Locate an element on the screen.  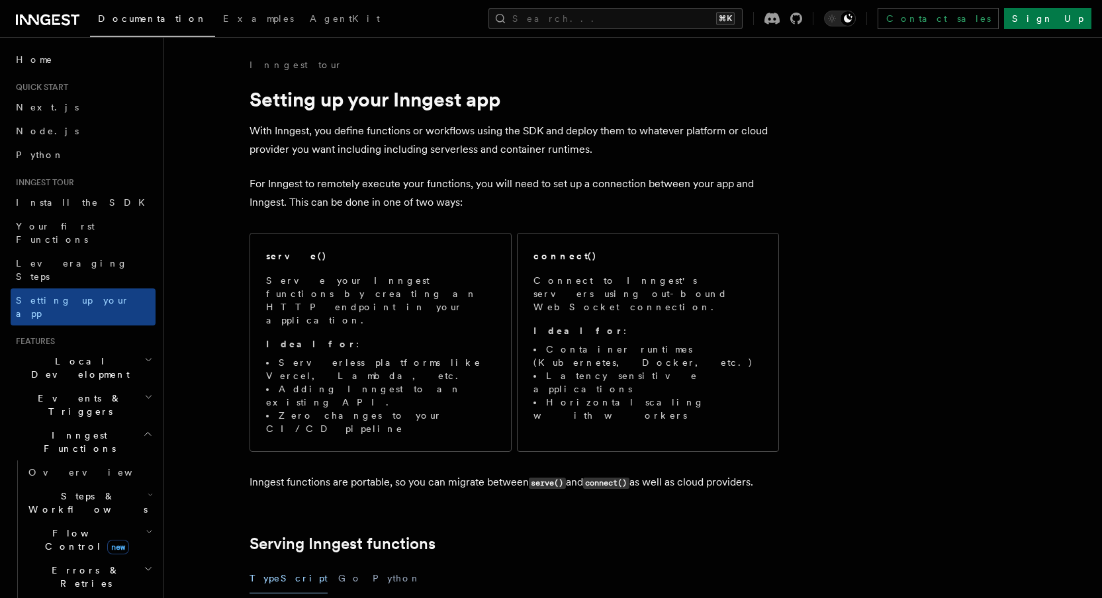
li: Latency sensitive applications is located at coordinates (648, 383).